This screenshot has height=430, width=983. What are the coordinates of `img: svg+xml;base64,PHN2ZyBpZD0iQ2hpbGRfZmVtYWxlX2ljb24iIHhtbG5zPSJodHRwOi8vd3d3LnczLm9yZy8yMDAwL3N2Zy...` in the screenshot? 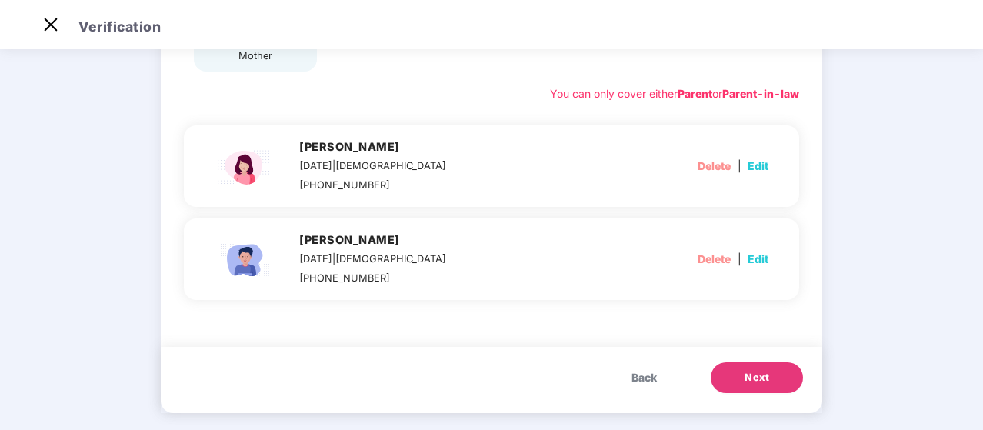 It's located at (245, 166).